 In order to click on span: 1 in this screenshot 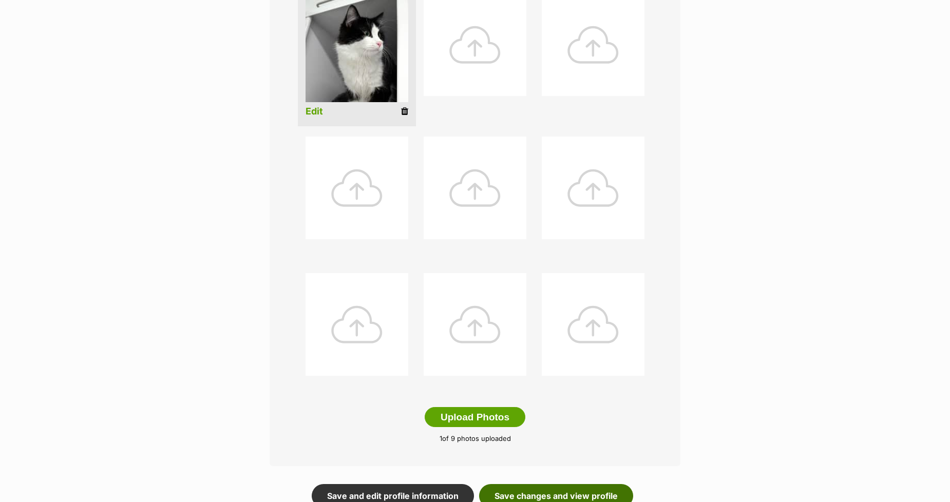, I will do `click(441, 438)`.